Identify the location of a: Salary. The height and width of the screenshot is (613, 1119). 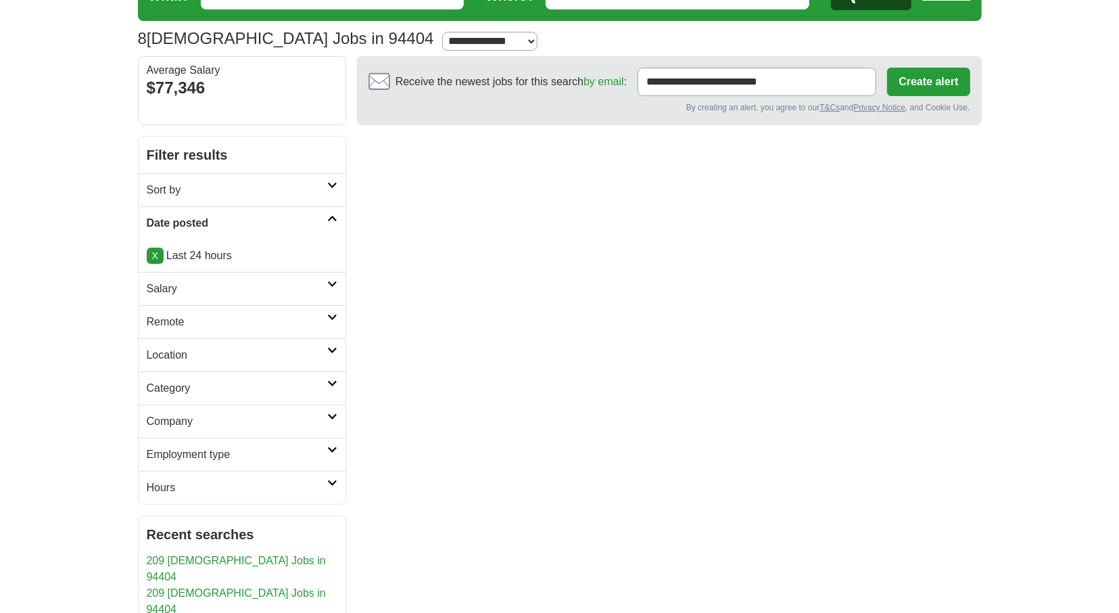
(242, 288).